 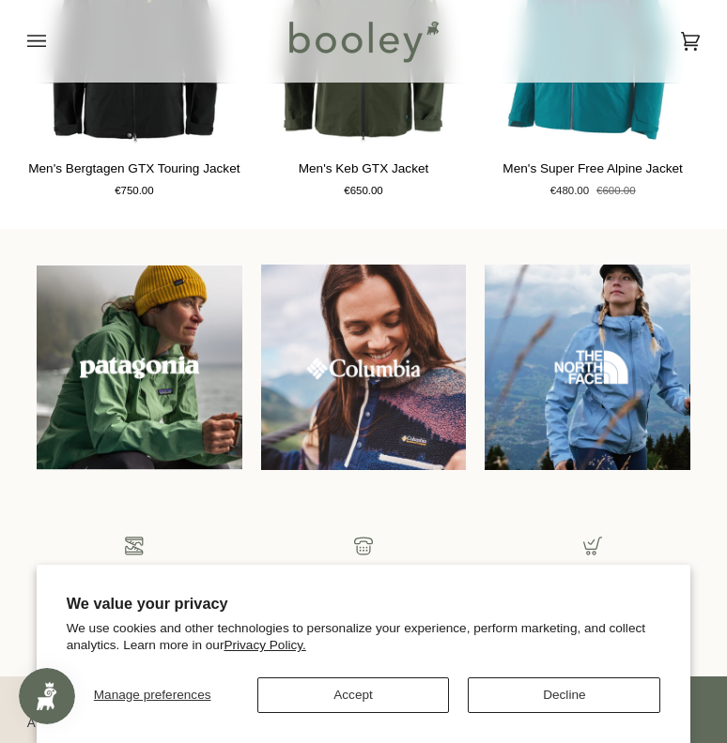 I want to click on span: Manage preferences, so click(x=152, y=695).